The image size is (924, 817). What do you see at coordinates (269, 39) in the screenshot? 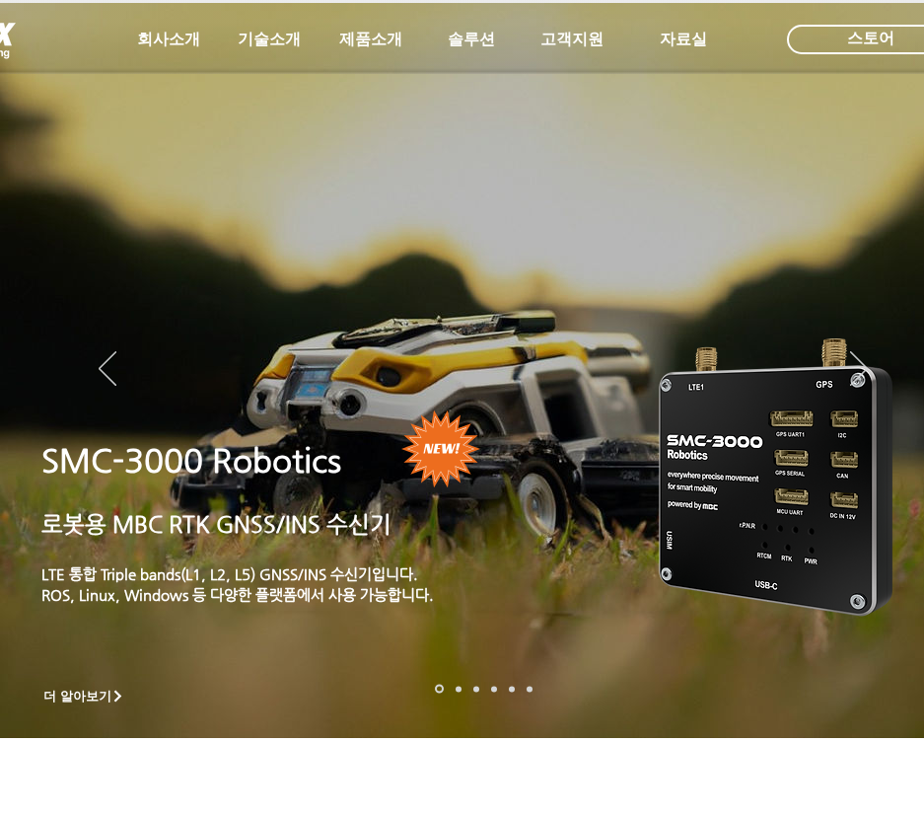
I see `a: 기술소개` at bounding box center [269, 39].